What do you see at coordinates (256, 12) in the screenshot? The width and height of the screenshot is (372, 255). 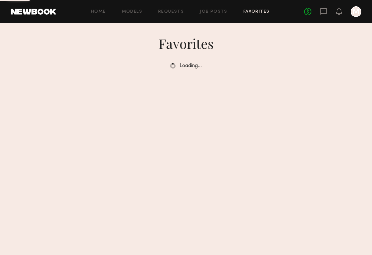 I see `a: Favorites` at bounding box center [256, 12].